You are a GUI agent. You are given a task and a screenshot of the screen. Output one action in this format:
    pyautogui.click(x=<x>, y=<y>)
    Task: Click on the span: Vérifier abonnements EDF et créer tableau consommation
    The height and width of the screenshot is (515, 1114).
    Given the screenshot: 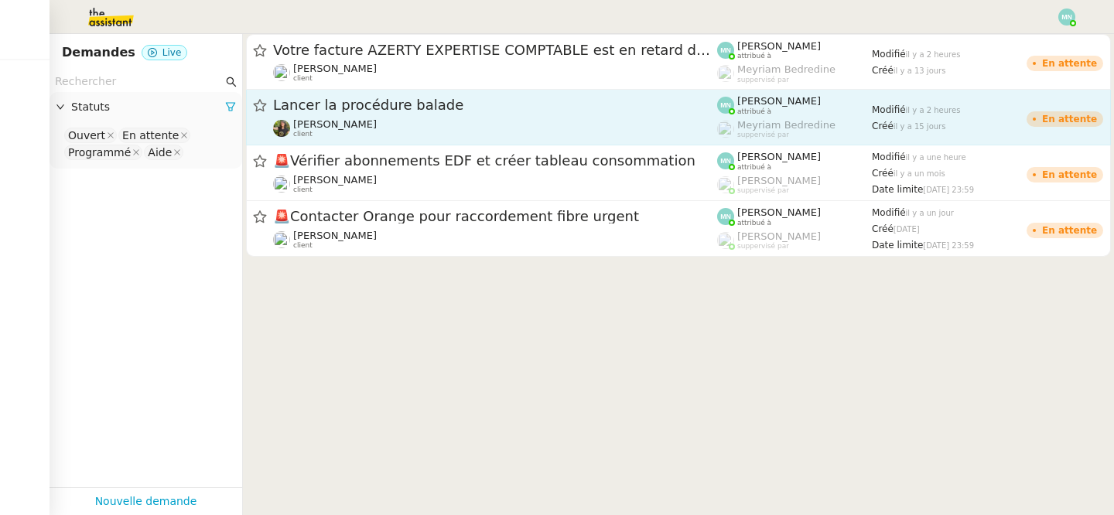 What is the action you would take?
    pyautogui.click(x=495, y=161)
    